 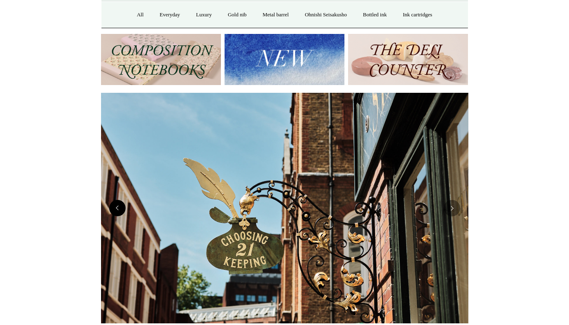 What do you see at coordinates (237, 15) in the screenshot?
I see `a: Gold nib` at bounding box center [237, 15].